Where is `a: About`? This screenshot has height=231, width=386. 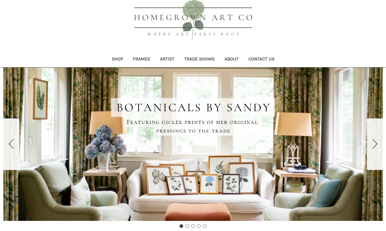
a: About is located at coordinates (231, 60).